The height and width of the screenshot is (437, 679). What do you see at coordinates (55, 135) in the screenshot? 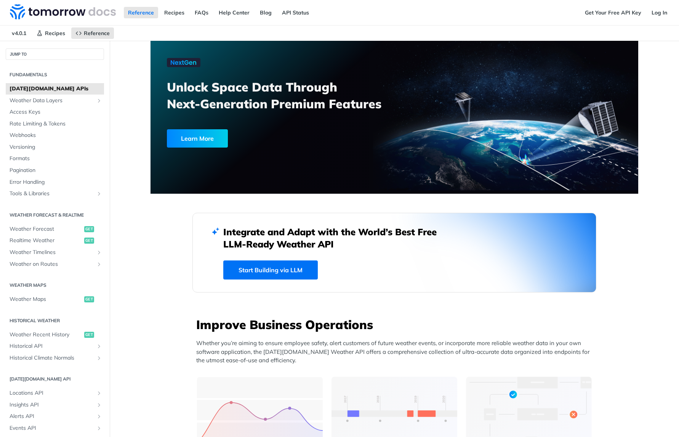
I see `a: Webhooks` at bounding box center [55, 135].